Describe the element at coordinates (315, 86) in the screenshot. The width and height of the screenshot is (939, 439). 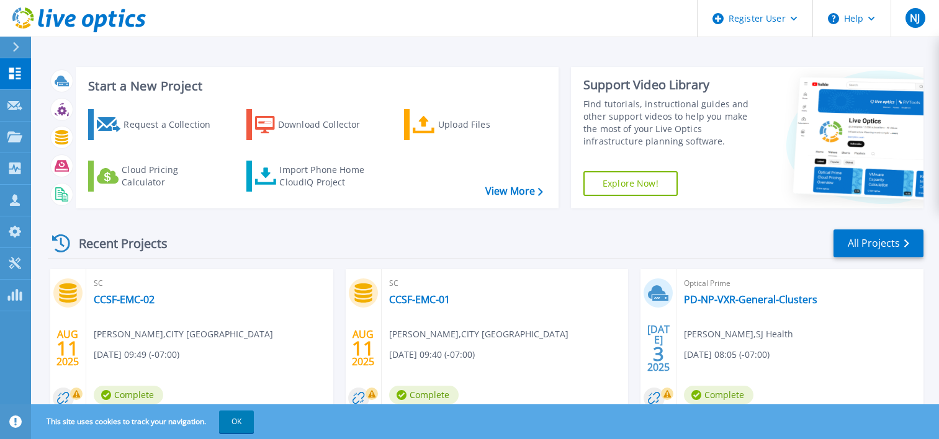
I see `h3: Start a New Project` at that location.